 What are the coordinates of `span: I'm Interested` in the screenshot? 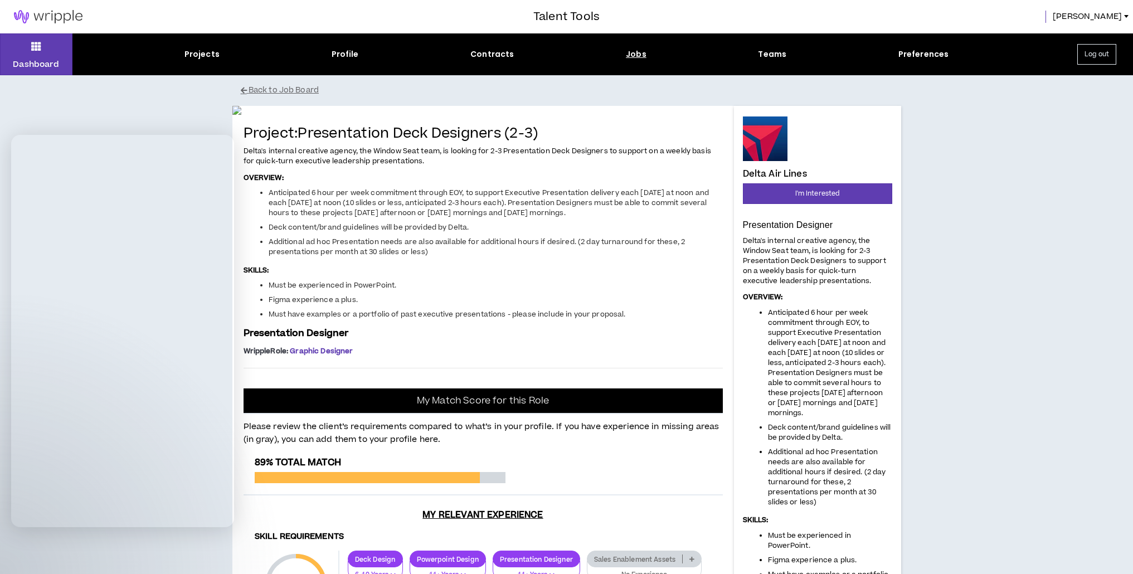 It's located at (818, 193).